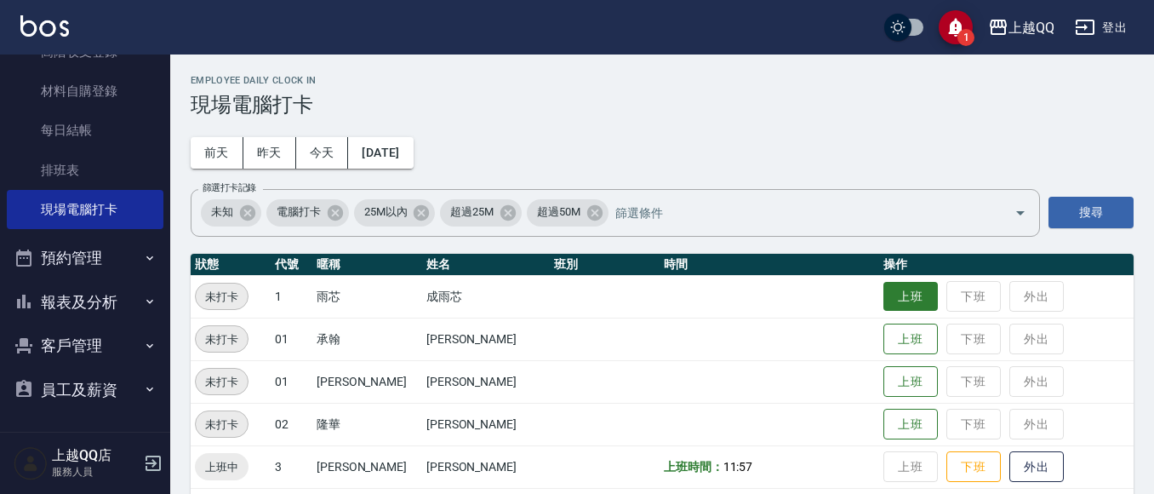 The width and height of the screenshot is (1154, 494). I want to click on button: 客戶管理, so click(85, 346).